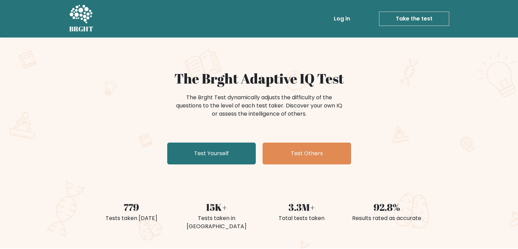 The image size is (518, 249). Describe the element at coordinates (259, 78) in the screenshot. I see `h1: The Brght Adaptive IQ Test` at that location.